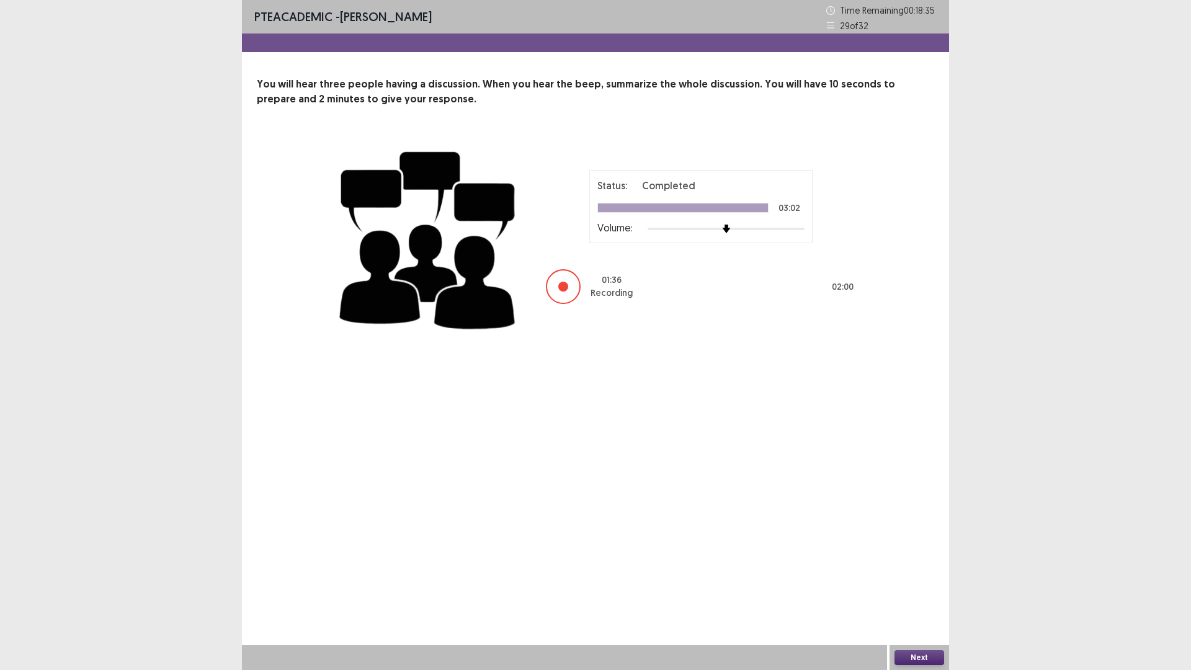 Image resolution: width=1191 pixels, height=670 pixels. Describe the element at coordinates (611, 293) in the screenshot. I see `p: Recording` at that location.